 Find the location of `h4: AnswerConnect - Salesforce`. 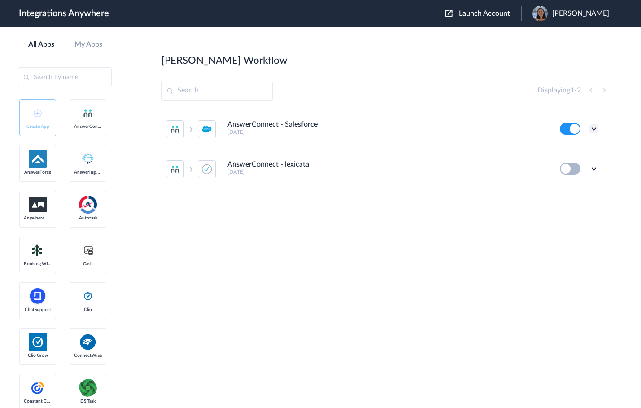

h4: AnswerConnect - Salesforce is located at coordinates (272, 124).